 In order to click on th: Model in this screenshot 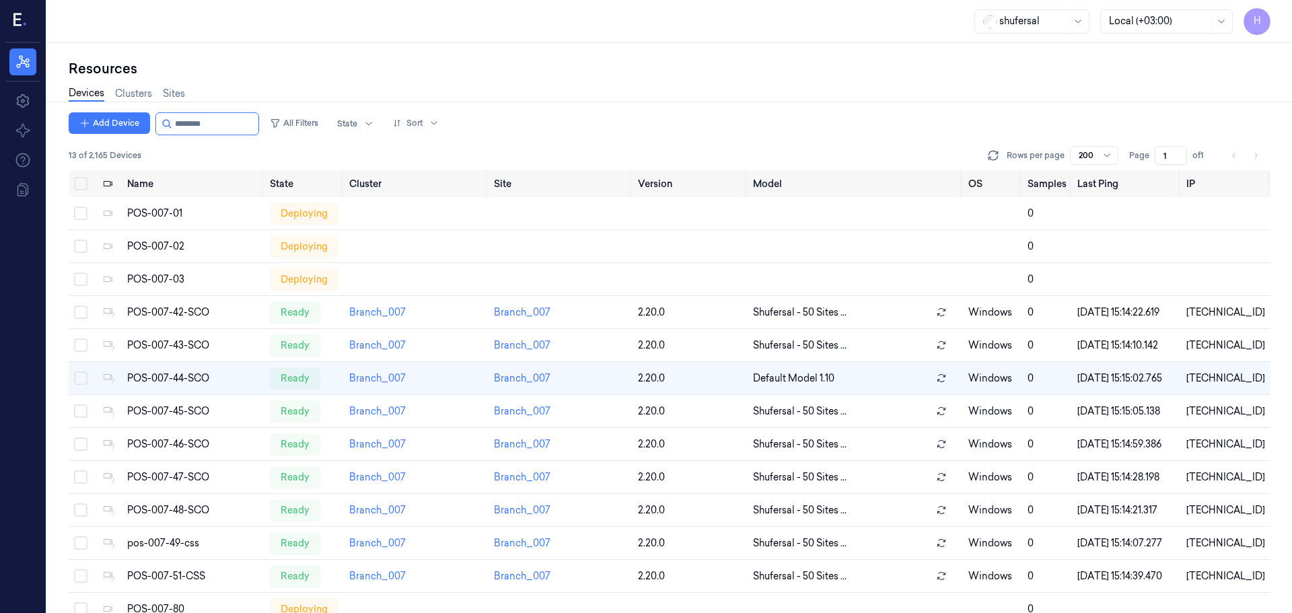, I will do `click(856, 184)`.